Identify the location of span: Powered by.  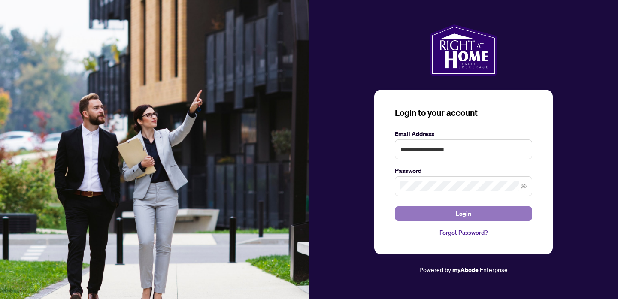
(435, 269).